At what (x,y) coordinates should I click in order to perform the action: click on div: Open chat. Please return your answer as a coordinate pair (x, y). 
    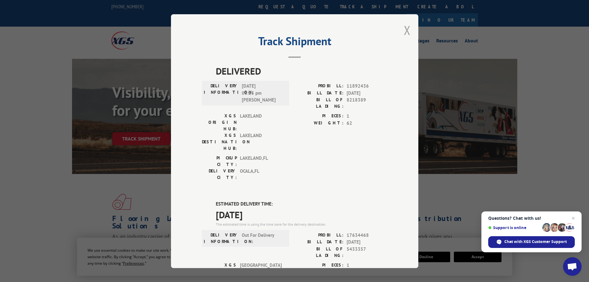
    Looking at the image, I should click on (572, 266).